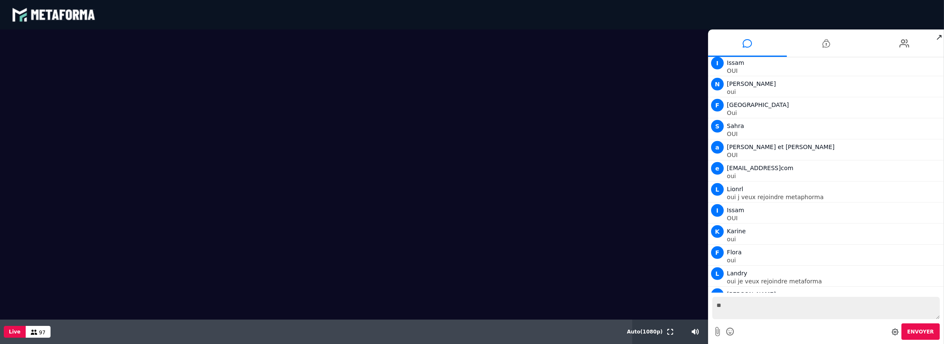  Describe the element at coordinates (734, 252) in the screenshot. I see `span: Flora` at that location.